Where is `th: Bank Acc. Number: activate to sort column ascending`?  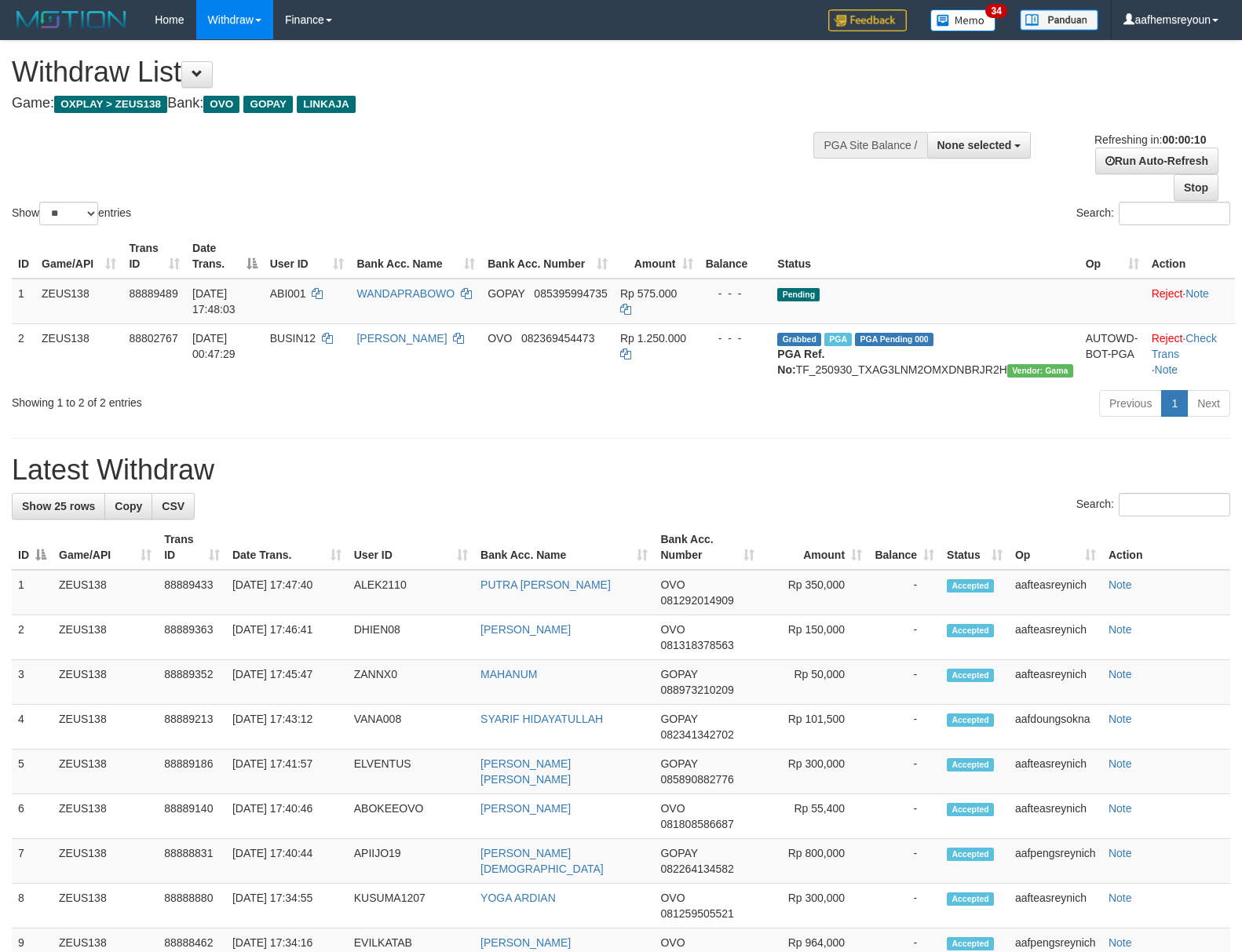
th: Bank Acc. Number: activate to sort column ascending is located at coordinates (706, 547).